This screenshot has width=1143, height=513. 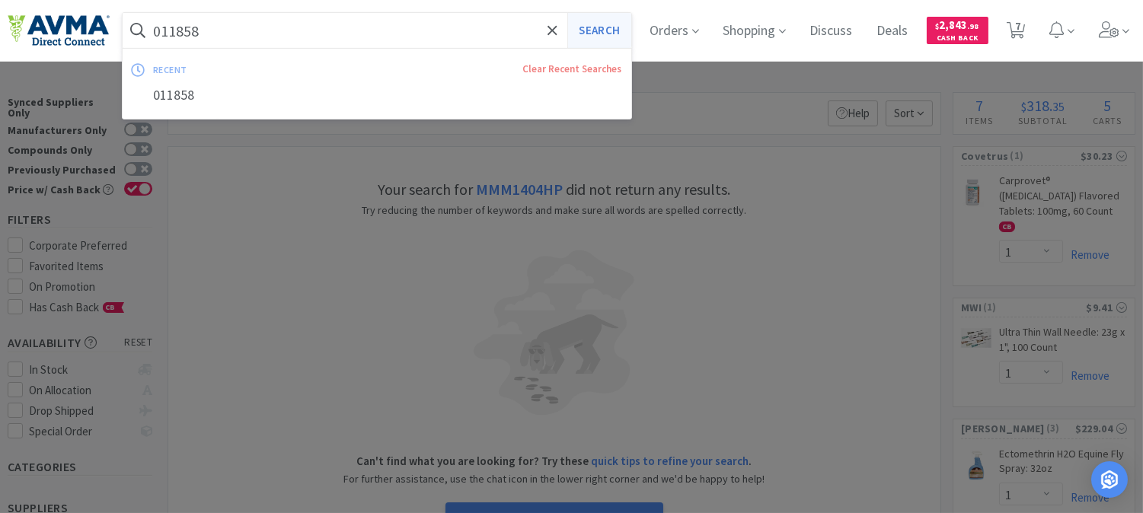 What do you see at coordinates (1016, 33) in the screenshot?
I see `a: 7` at bounding box center [1016, 33].